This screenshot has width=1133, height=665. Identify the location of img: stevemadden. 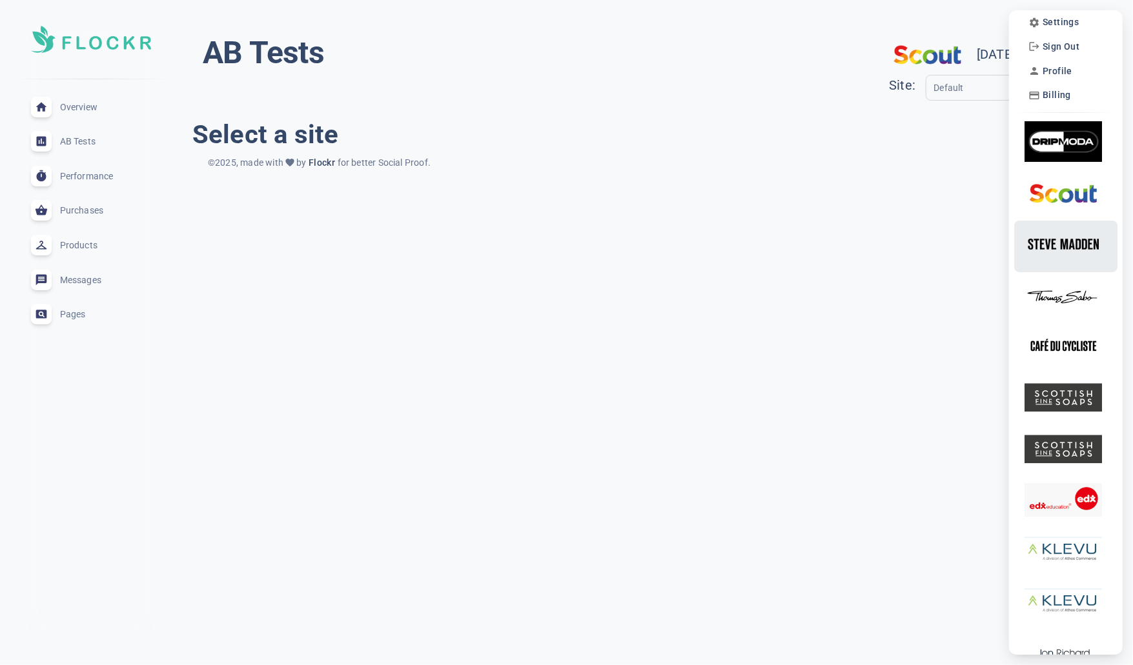
(1063, 244).